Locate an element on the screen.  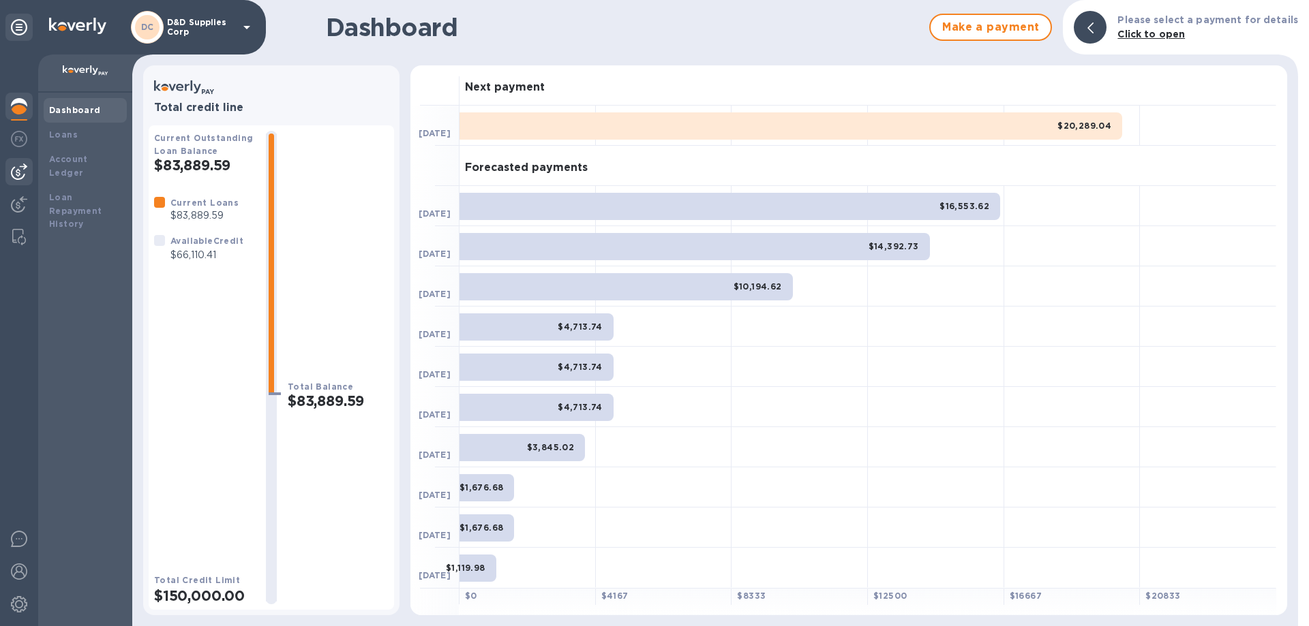
img: Foreign exchange is located at coordinates (19, 139).